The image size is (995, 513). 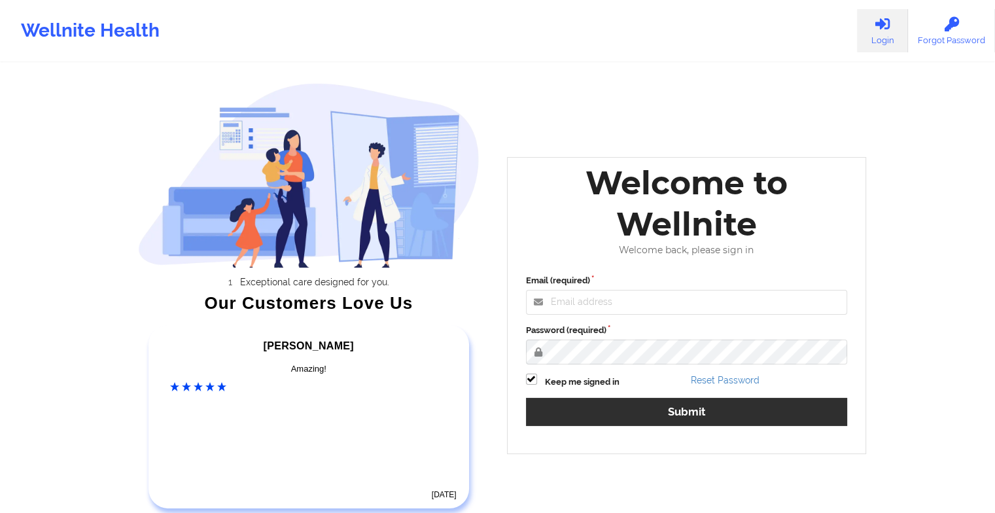 What do you see at coordinates (951, 31) in the screenshot?
I see `a: Forgot Password` at bounding box center [951, 31].